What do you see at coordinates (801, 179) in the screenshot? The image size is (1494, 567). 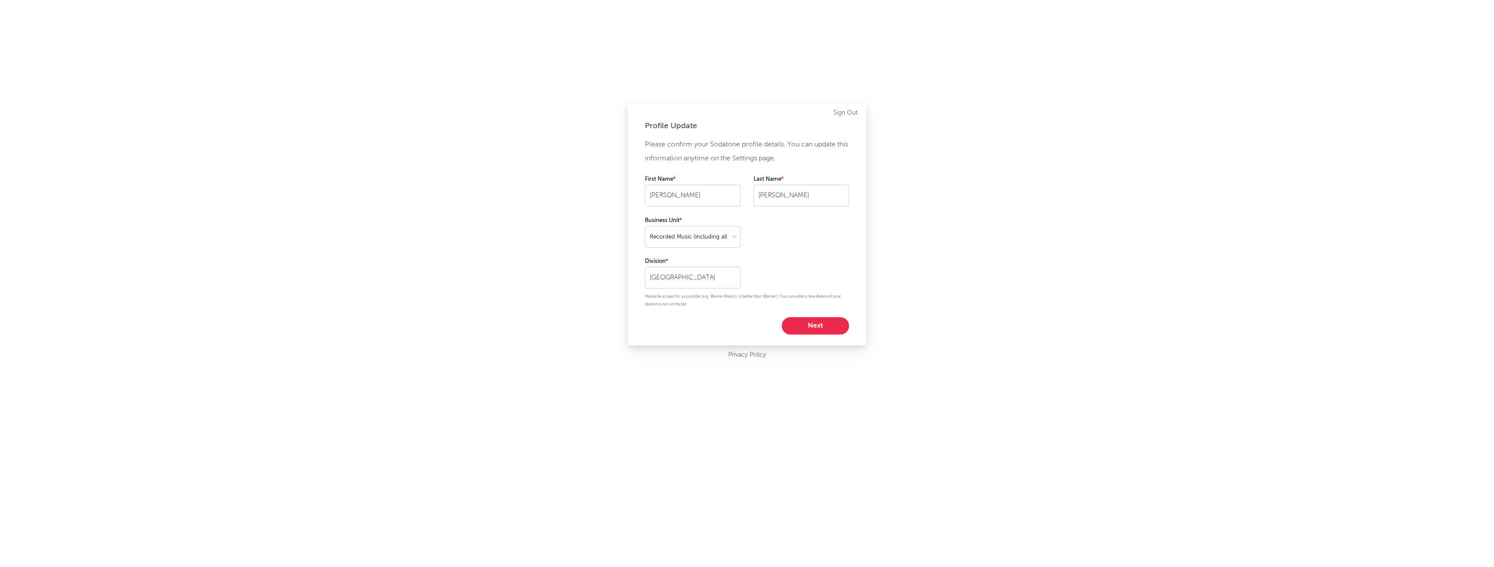 I see `label: Last Name` at bounding box center [801, 179].